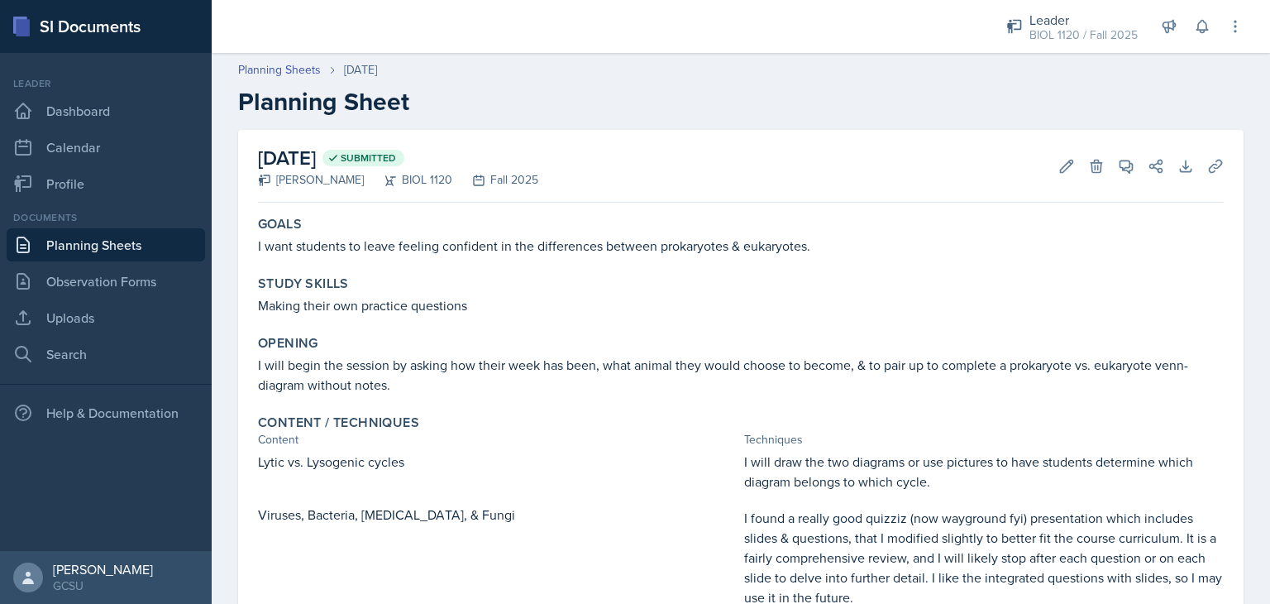  What do you see at coordinates (1083, 35) in the screenshot?
I see `div: BIOL 1120 / Fall 2025` at bounding box center [1083, 35].